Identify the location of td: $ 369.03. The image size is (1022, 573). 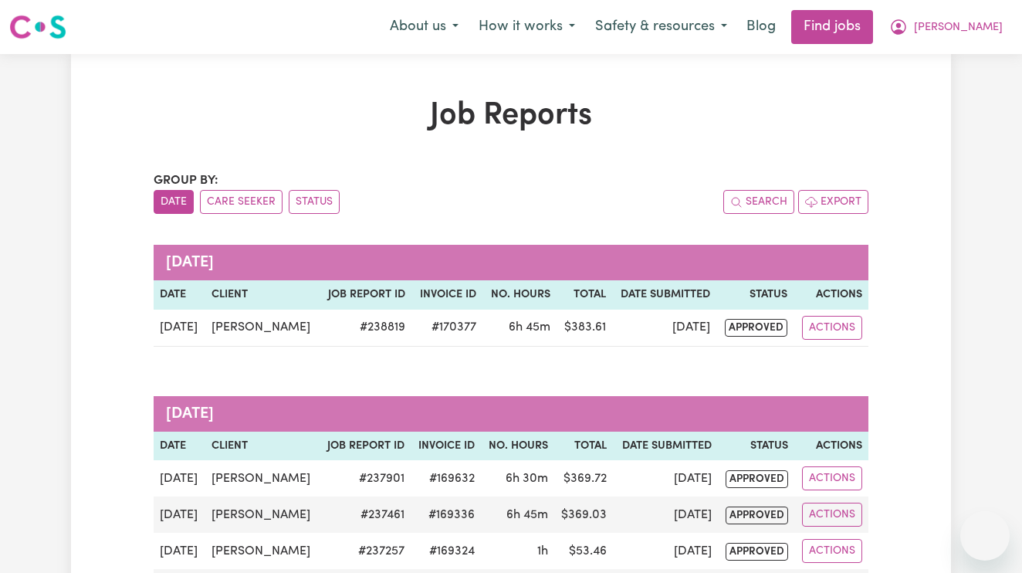
(583, 514).